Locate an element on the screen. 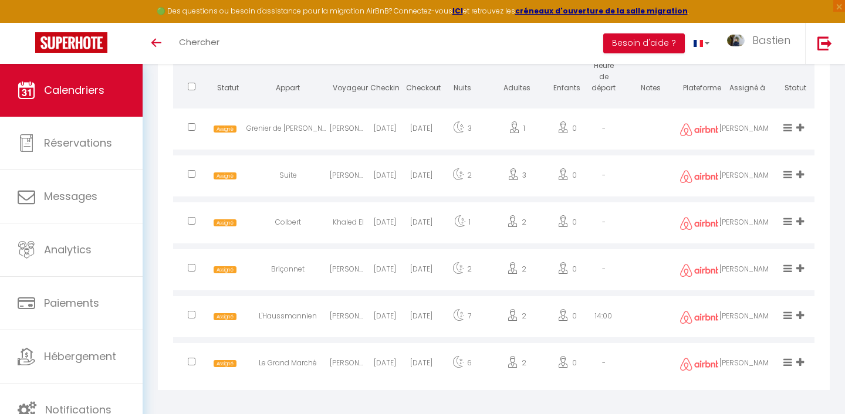 The height and width of the screenshot is (414, 845). span: Chercher is located at coordinates (199, 42).